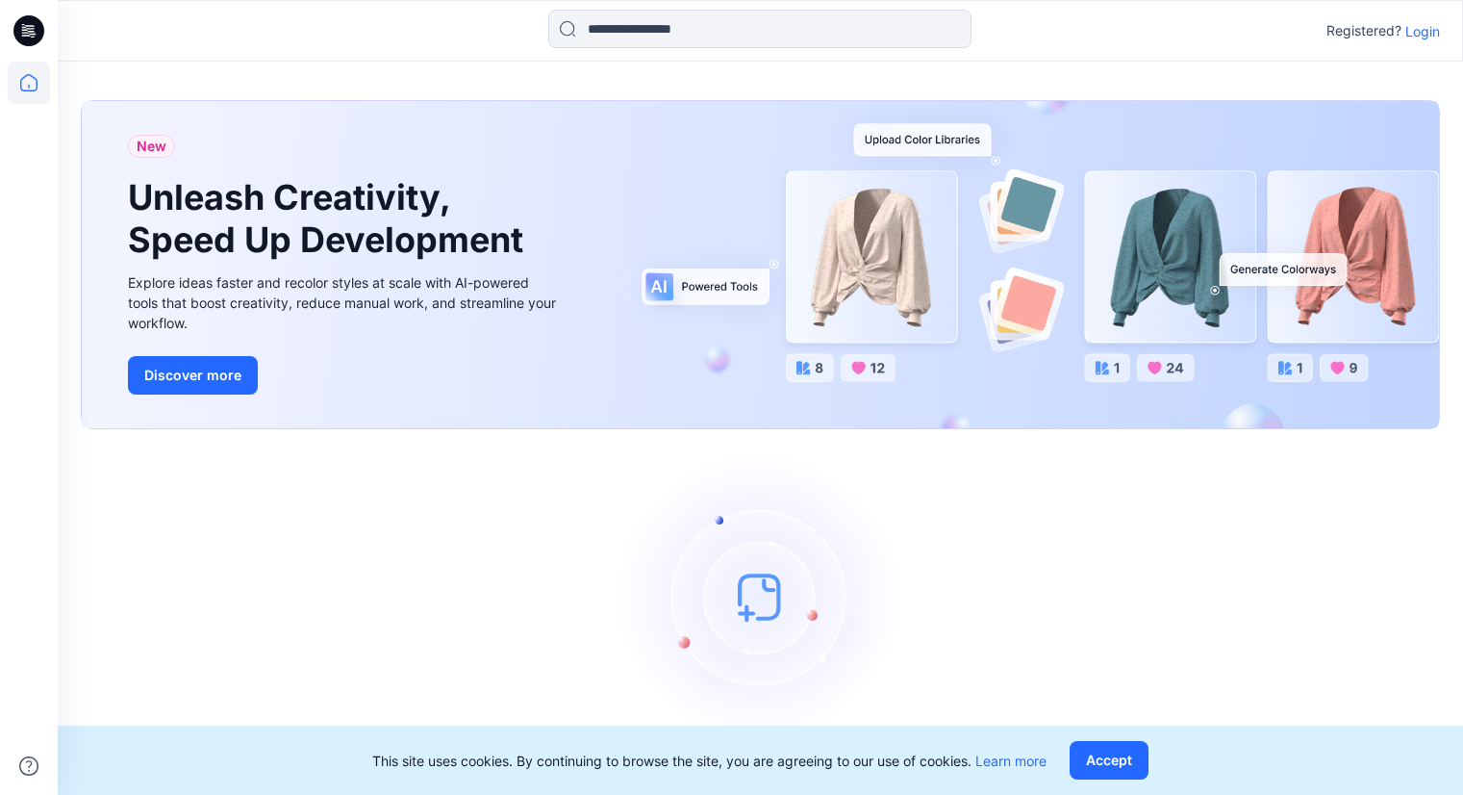  What do you see at coordinates (344, 375) in the screenshot?
I see `a: Discover more` at bounding box center [344, 375].